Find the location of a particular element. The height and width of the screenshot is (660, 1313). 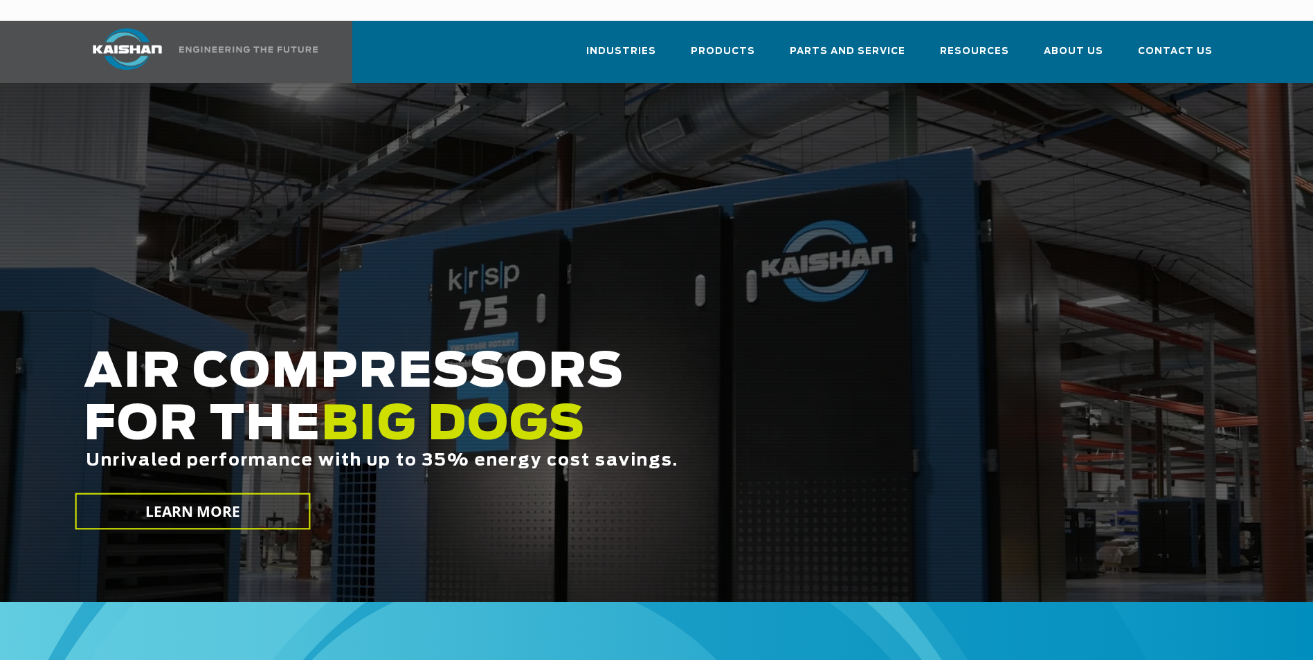

a: Resources is located at coordinates (975, 57).